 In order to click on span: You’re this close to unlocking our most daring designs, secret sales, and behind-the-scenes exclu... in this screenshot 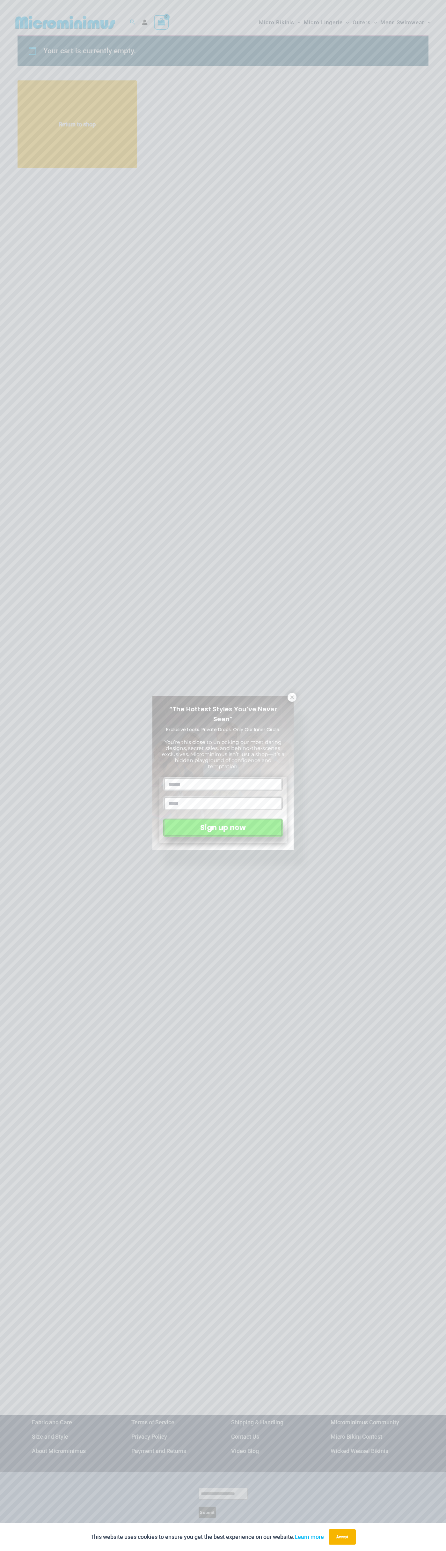, I will do `click(223, 754)`.